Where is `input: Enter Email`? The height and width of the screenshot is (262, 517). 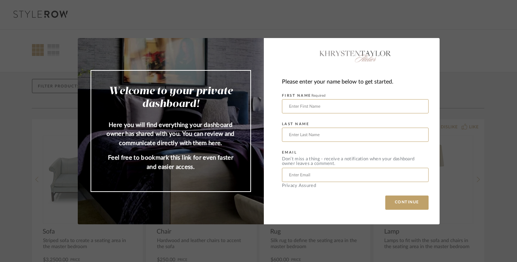
input: Enter Email is located at coordinates (355, 175).